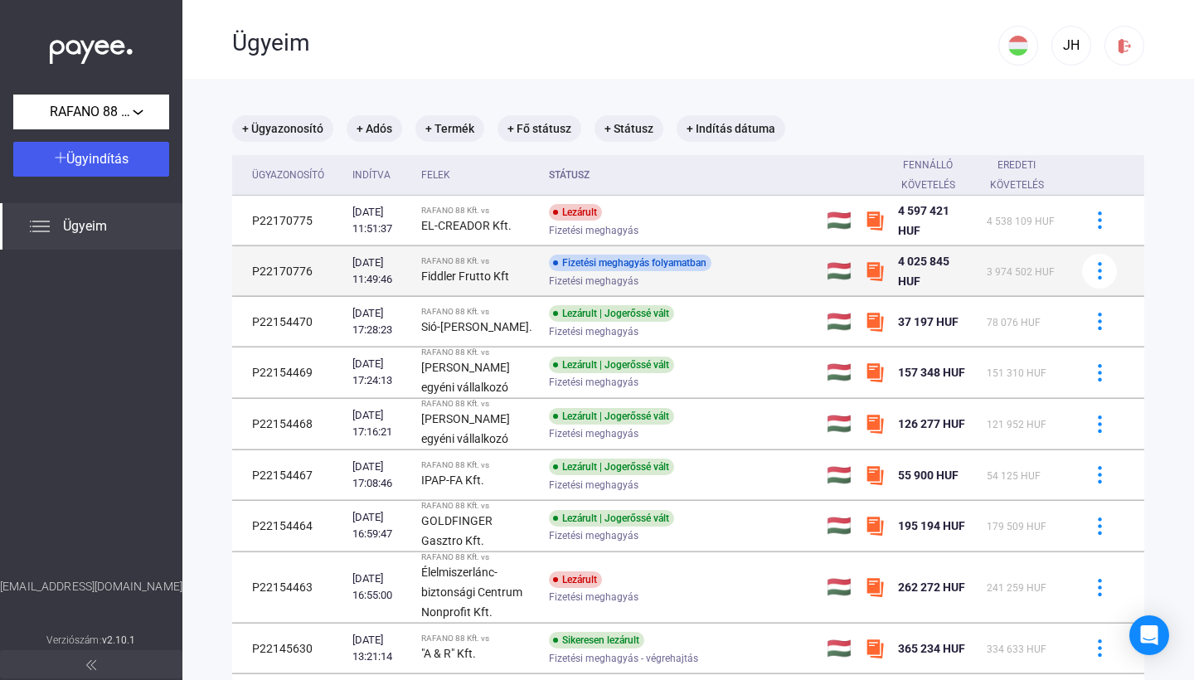 The height and width of the screenshot is (680, 1194). Describe the element at coordinates (61, 158) in the screenshot. I see `img: plus-white.svg` at that location.